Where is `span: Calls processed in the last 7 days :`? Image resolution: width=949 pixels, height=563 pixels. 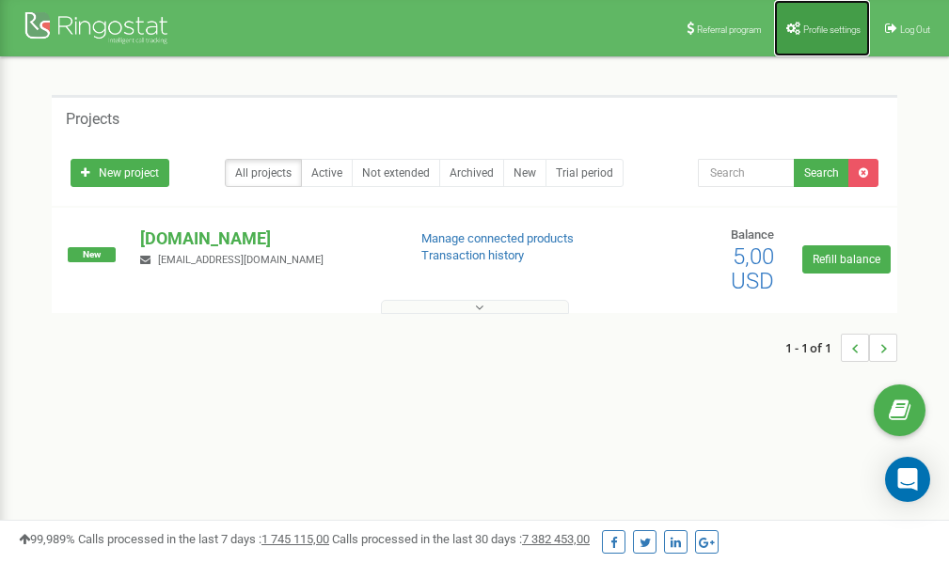
span: Calls processed in the last 7 days : is located at coordinates (203, 539).